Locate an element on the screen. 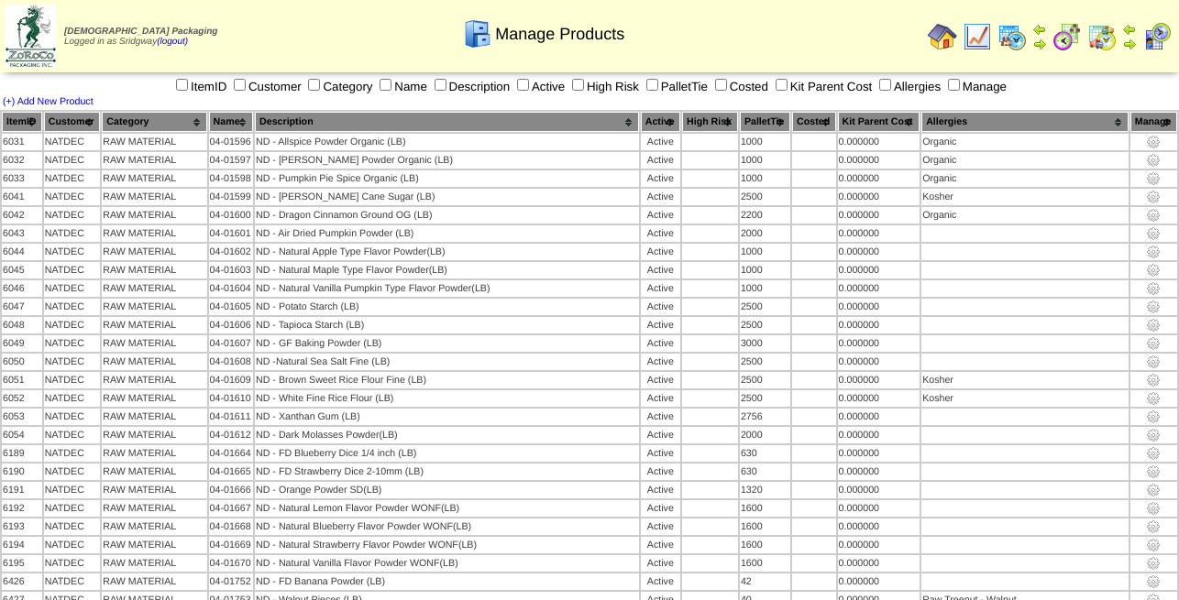  input: Active is located at coordinates (523, 84).